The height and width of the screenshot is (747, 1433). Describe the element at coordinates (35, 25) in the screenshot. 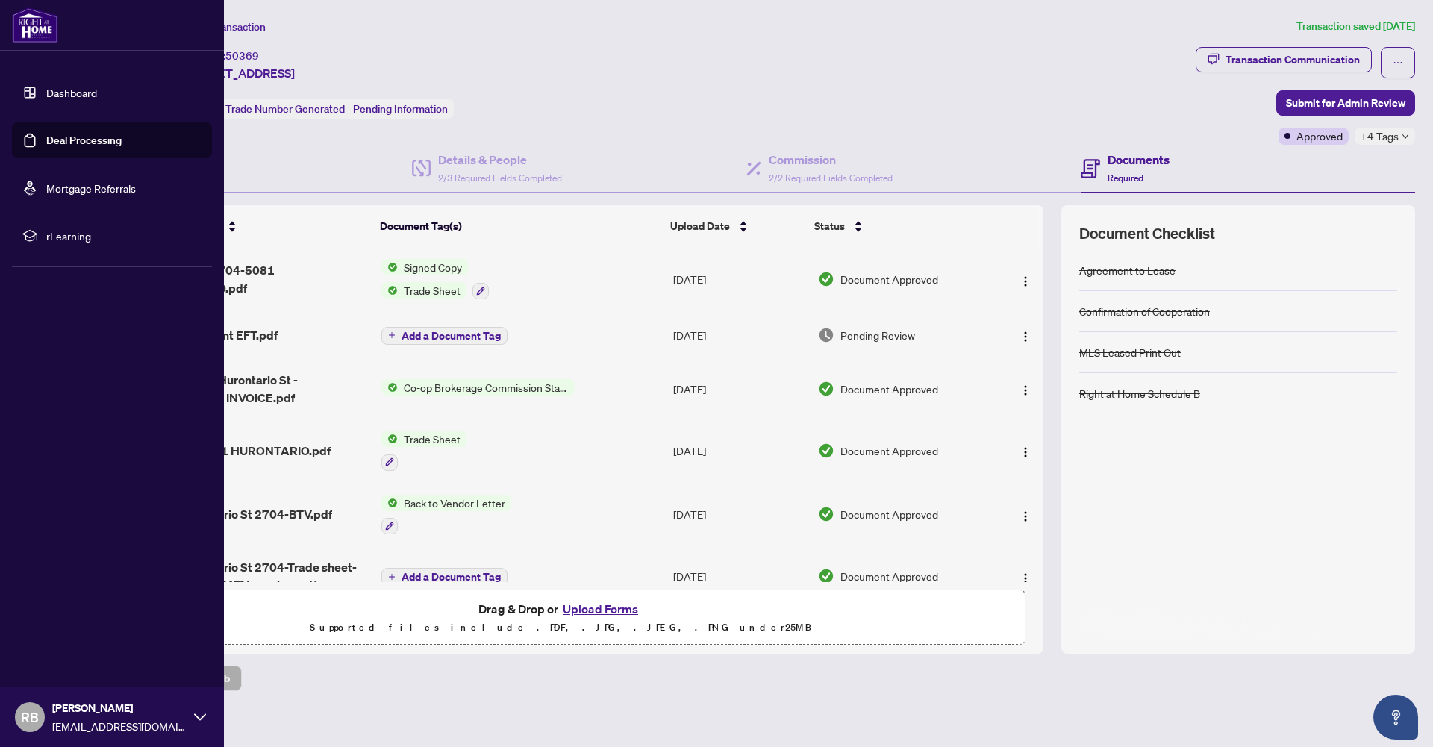

I see `img: logo` at that location.